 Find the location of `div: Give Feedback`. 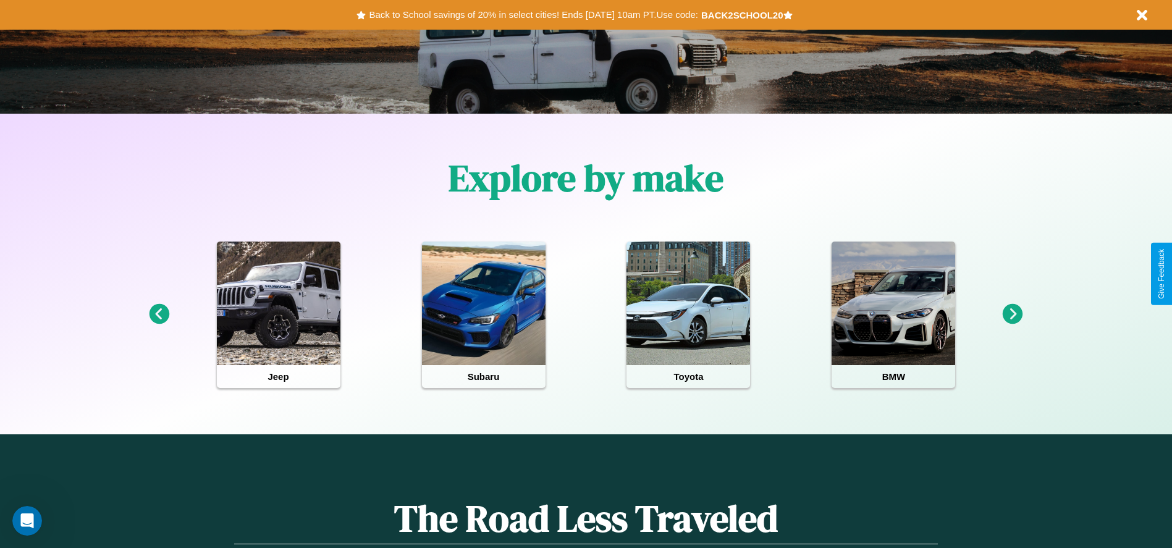

div: Give Feedback is located at coordinates (1162, 274).